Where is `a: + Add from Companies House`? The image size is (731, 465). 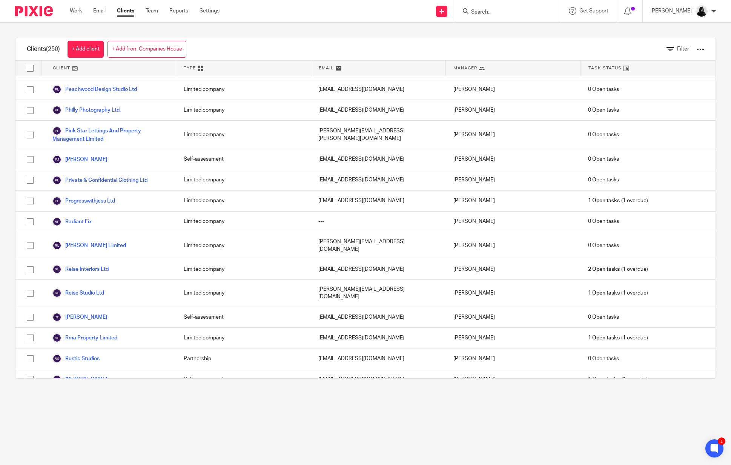
a: + Add from Companies House is located at coordinates (147, 49).